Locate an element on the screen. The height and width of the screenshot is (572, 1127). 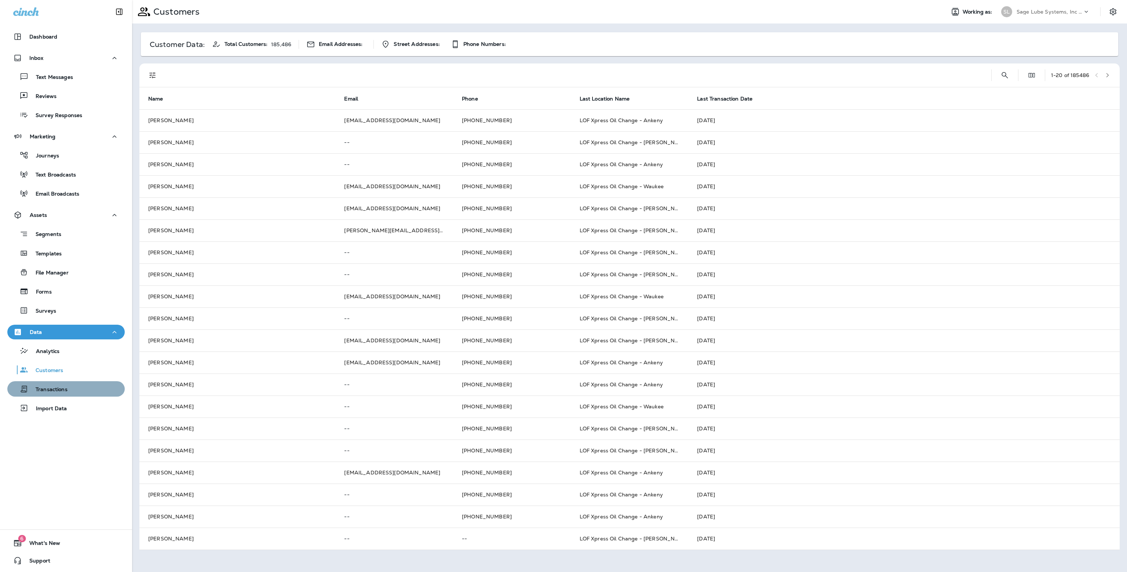
p: Email Broadcasts is located at coordinates (54, 194).